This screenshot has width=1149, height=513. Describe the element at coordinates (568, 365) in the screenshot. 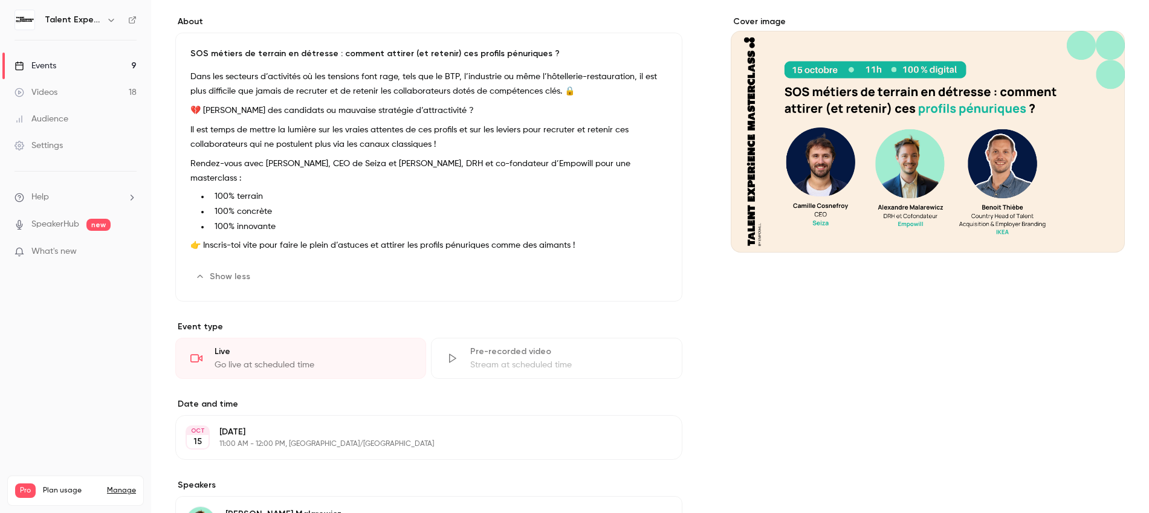

I see `div: Stream at scheduled time` at that location.